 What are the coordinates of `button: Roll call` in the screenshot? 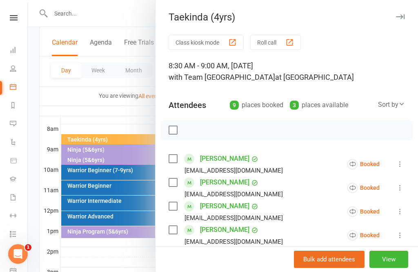 It's located at (276, 42).